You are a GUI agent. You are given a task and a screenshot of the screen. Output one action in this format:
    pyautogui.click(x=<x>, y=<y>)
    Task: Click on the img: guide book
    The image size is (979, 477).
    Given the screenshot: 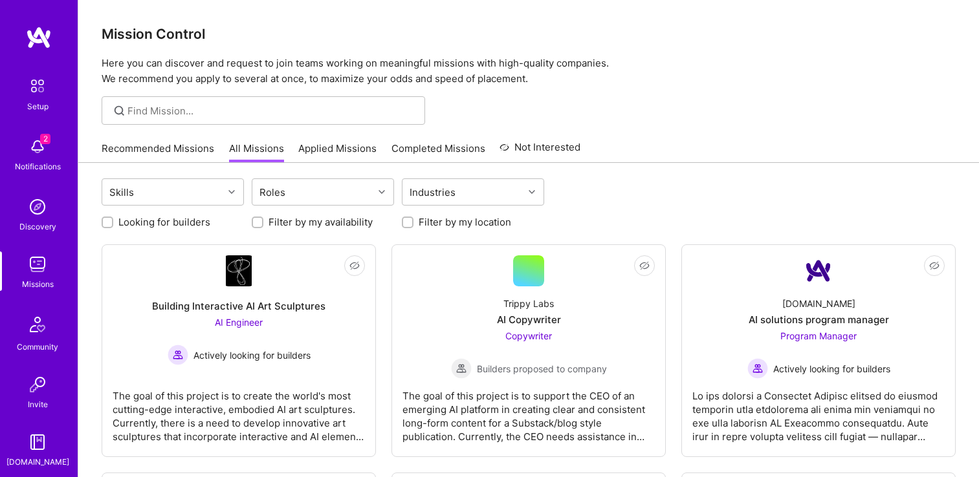 What is the action you would take?
    pyautogui.click(x=38, y=443)
    